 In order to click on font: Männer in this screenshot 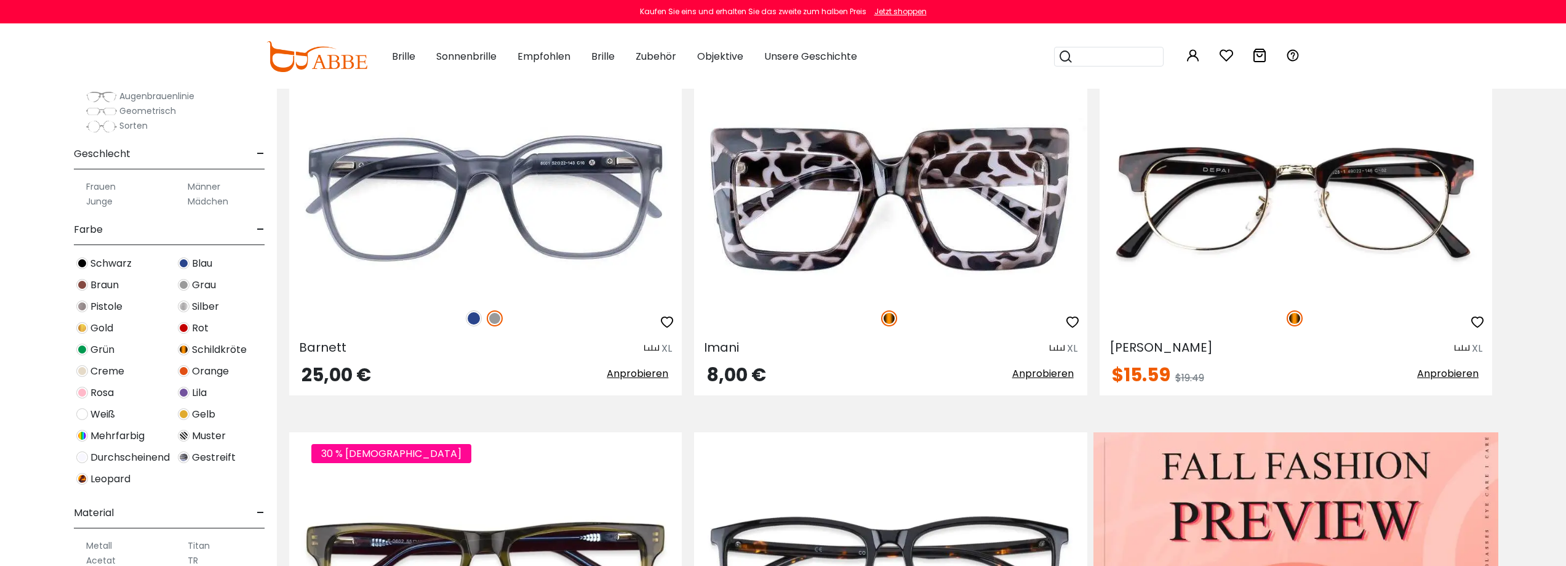, I will do `click(204, 186)`.